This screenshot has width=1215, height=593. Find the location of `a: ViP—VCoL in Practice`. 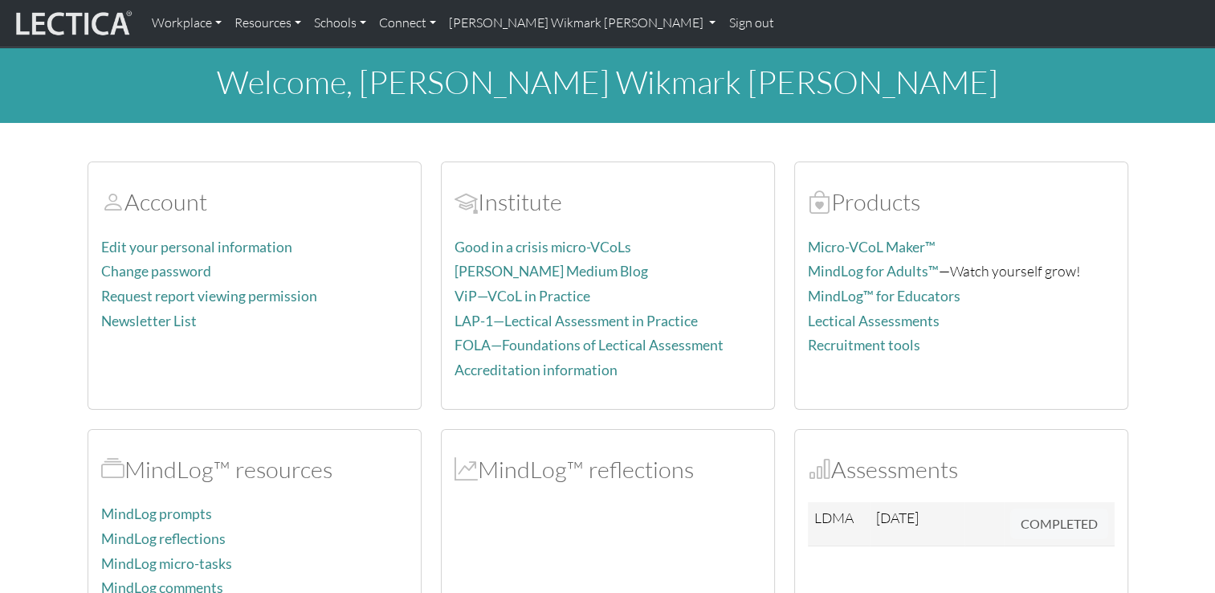

a: ViP—VCoL in Practice is located at coordinates (522, 295).